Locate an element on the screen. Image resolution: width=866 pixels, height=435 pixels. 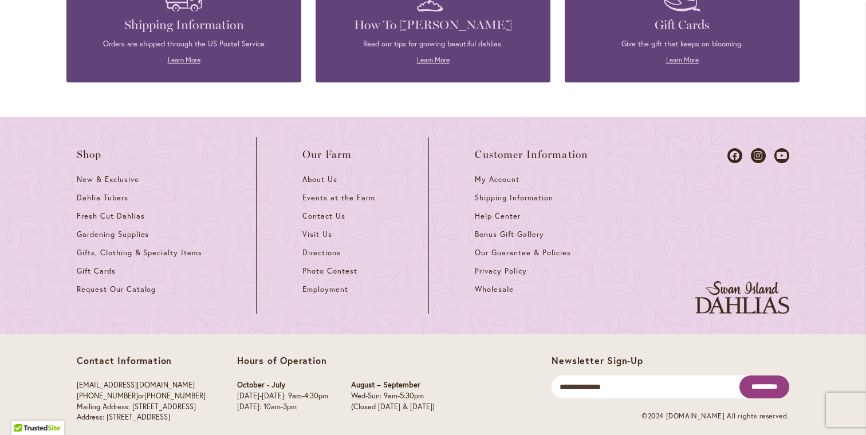
span: Request Our Catalog is located at coordinates (116, 289).